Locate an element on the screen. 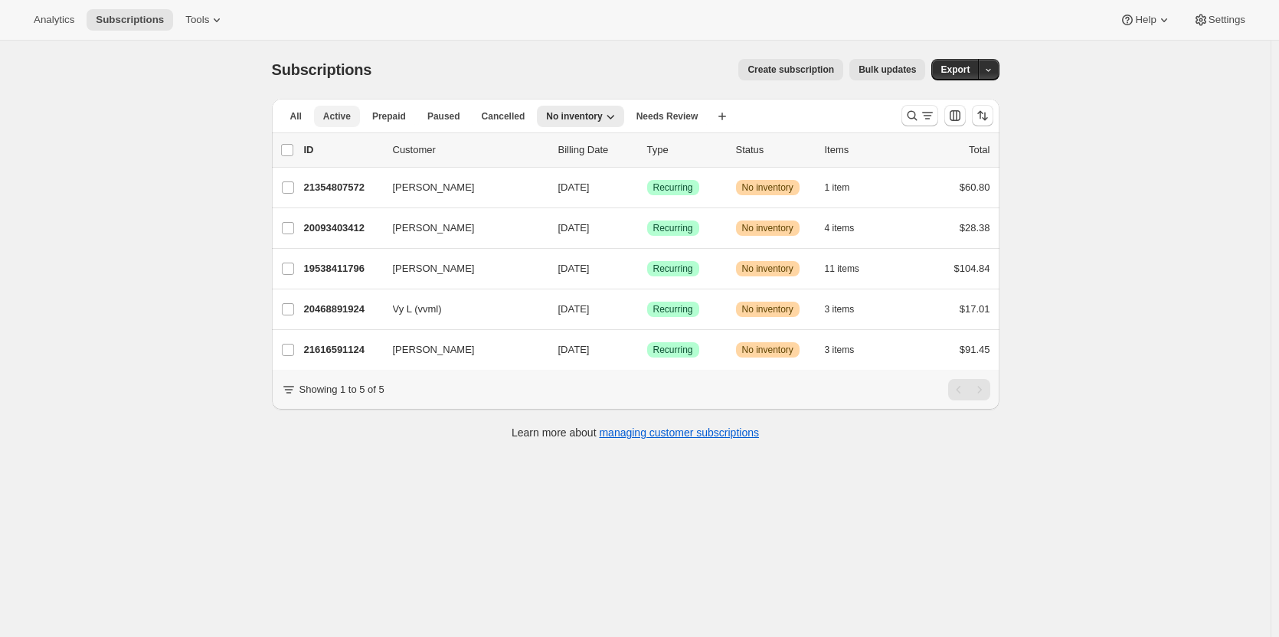  span: Export is located at coordinates (955, 70).